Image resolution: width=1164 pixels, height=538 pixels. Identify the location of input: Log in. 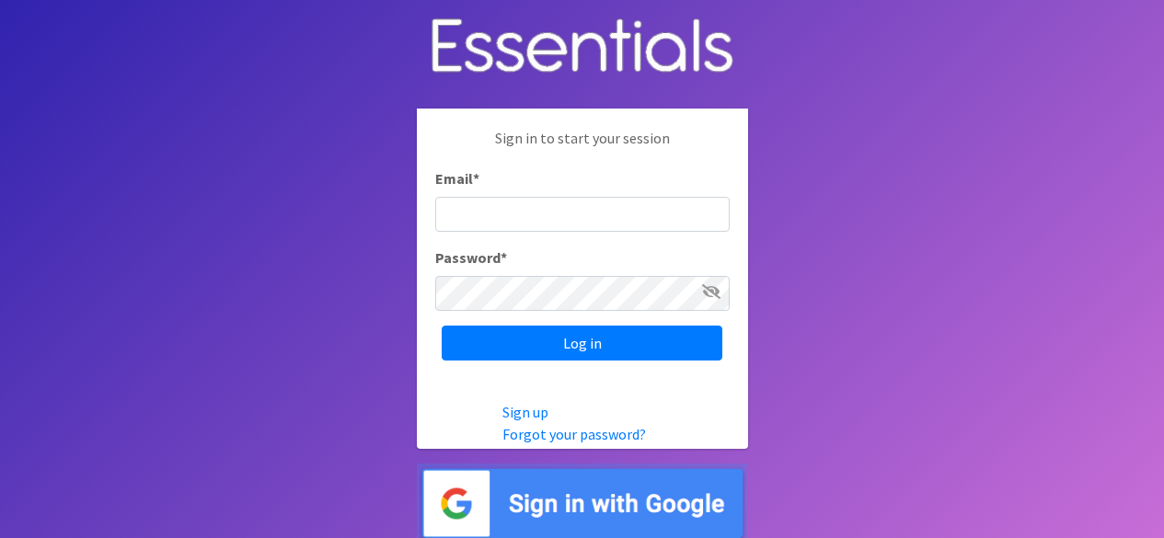
(582, 343).